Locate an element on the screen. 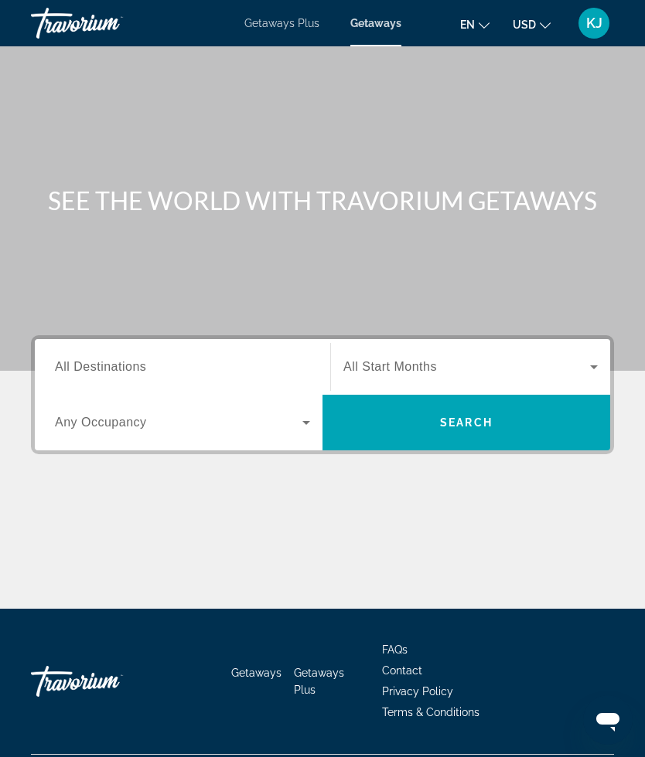 The height and width of the screenshot is (757, 645). span: Contact is located at coordinates (402, 671).